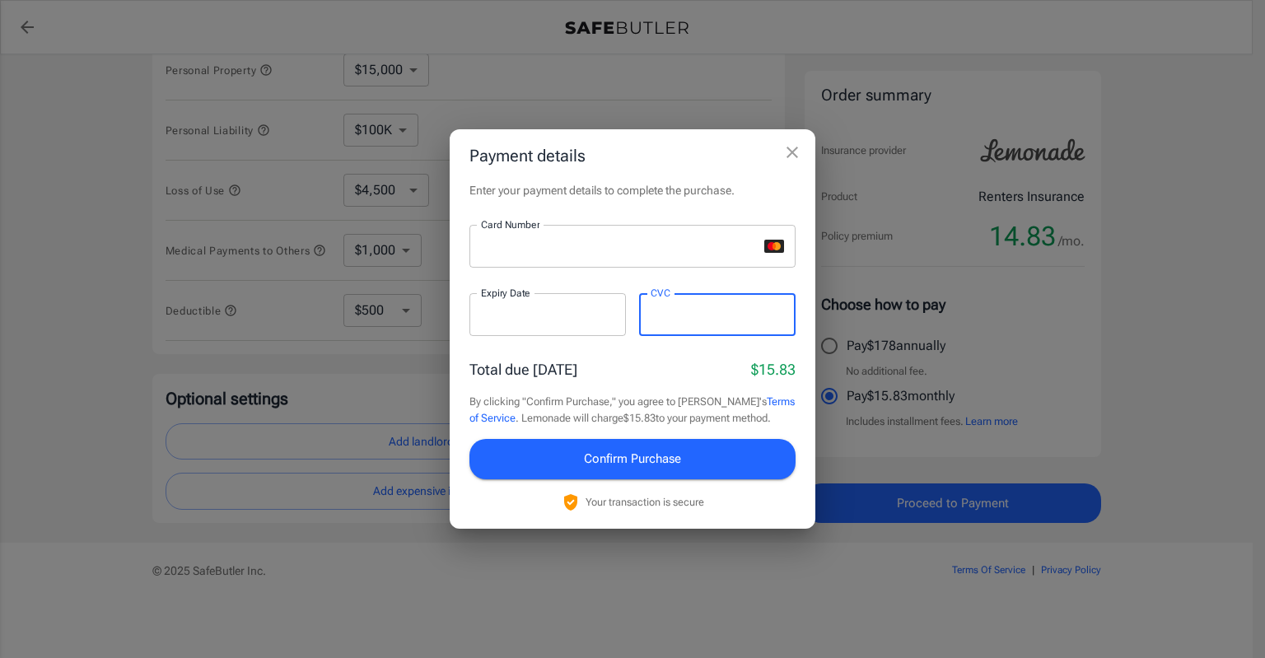 The width and height of the screenshot is (1265, 658). I want to click on label: Expiry Date, so click(506, 292).